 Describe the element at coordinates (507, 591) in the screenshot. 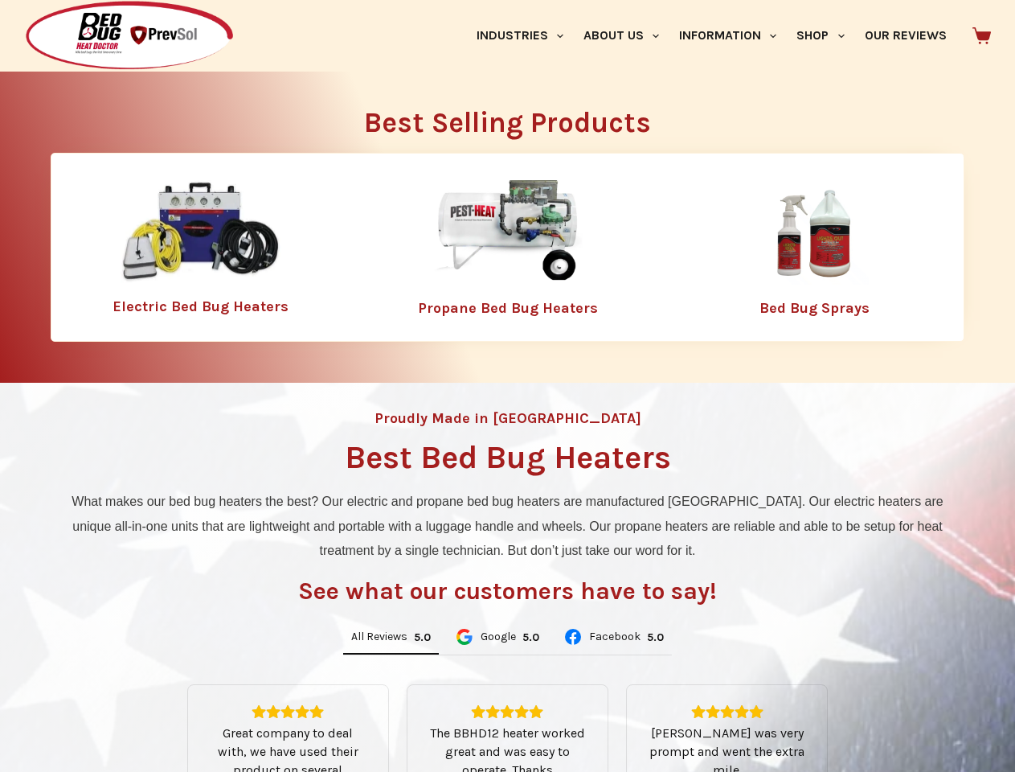

I see `h3: See what our customers have to say!` at that location.